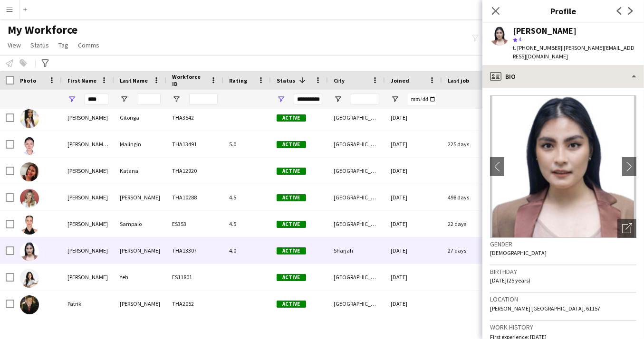 The height and width of the screenshot is (339, 644). What do you see at coordinates (39, 45) in the screenshot?
I see `a: Status` at bounding box center [39, 45].